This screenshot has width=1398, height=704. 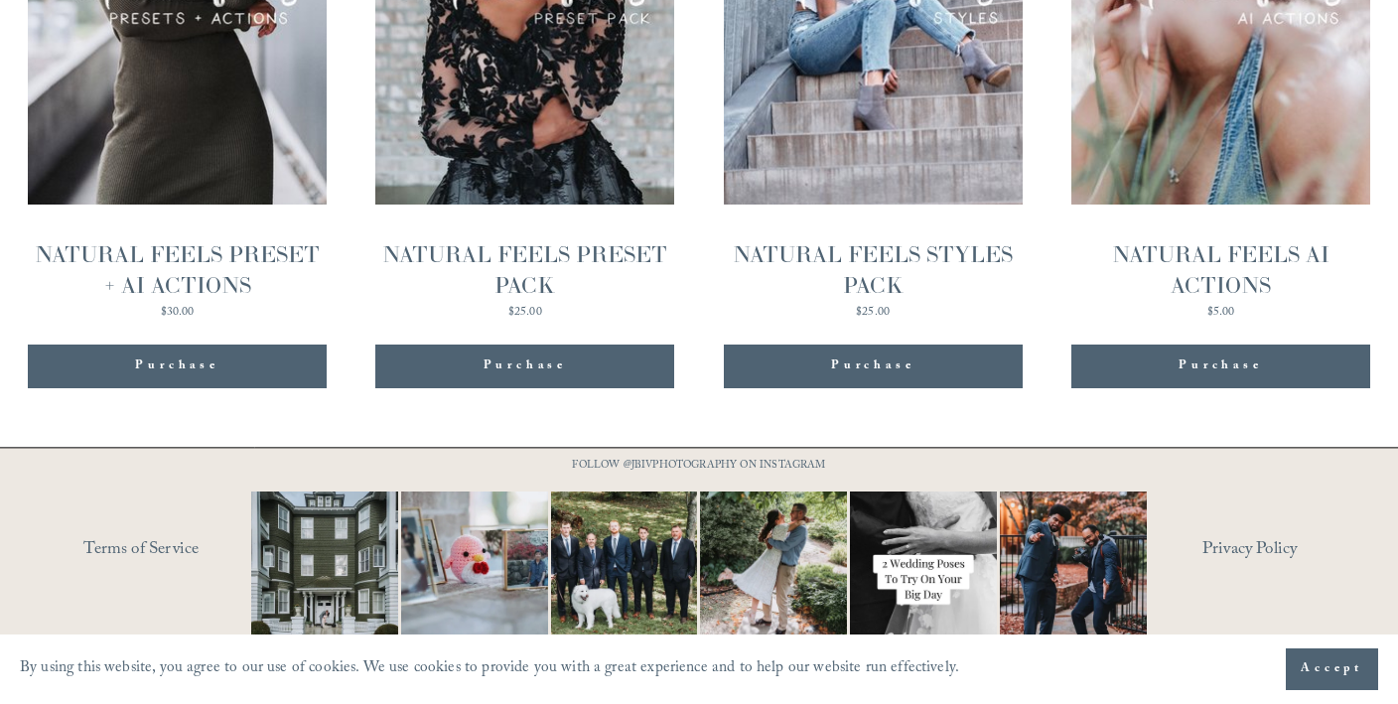 What do you see at coordinates (924, 565) in the screenshot?
I see `img: Let&rsquo;s talk about poses for your wedding day! It doesn&rsquo;t have to be complicated, somet...` at bounding box center [924, 565].